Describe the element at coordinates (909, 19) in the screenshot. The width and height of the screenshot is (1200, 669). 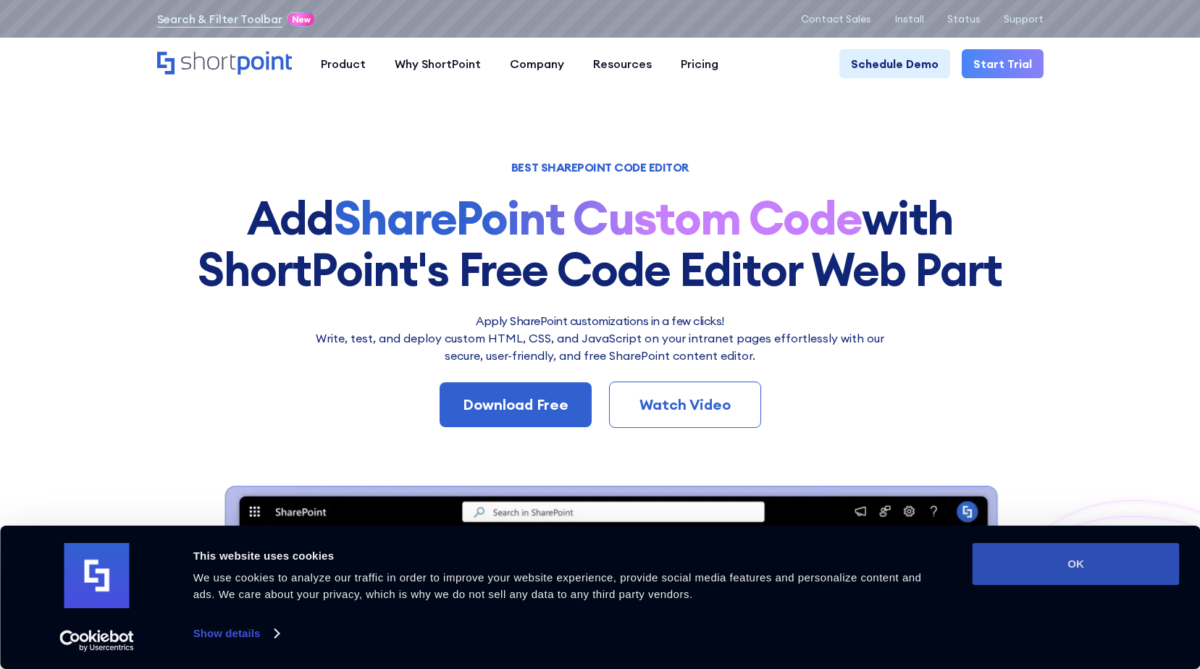
I see `a: Install` at that location.